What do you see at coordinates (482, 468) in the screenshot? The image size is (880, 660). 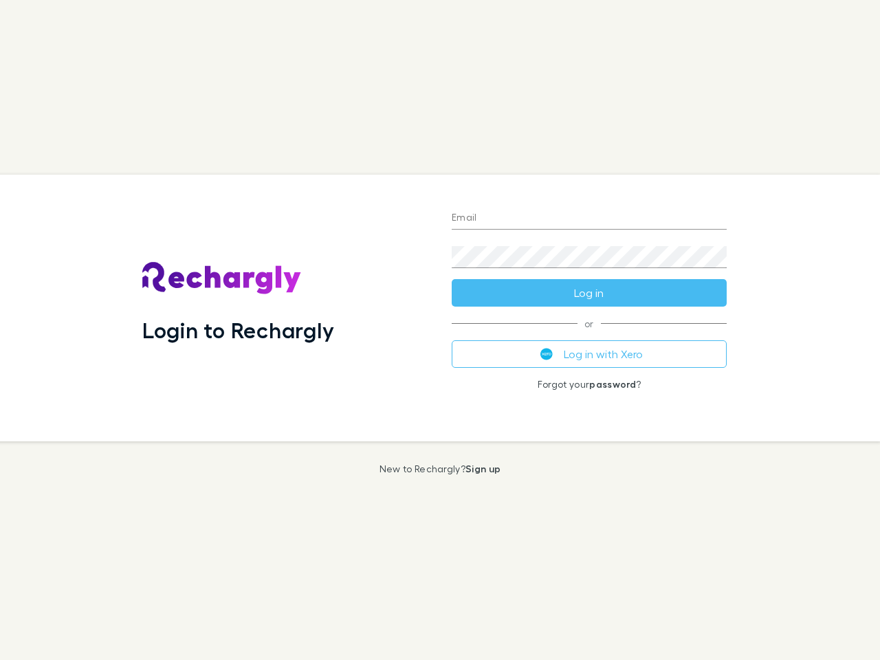 I see `a: Sign up` at bounding box center [482, 468].